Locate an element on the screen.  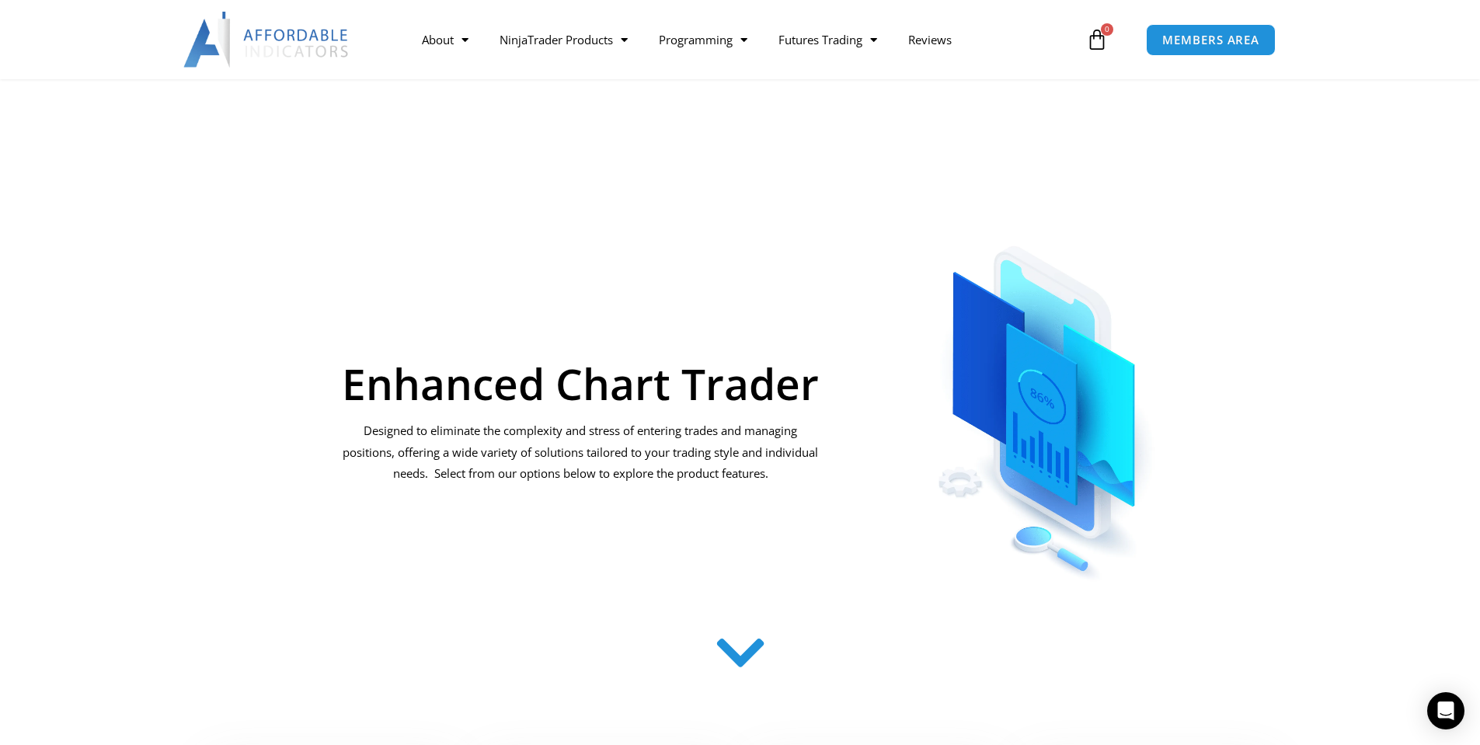
a: Programming is located at coordinates (703, 40).